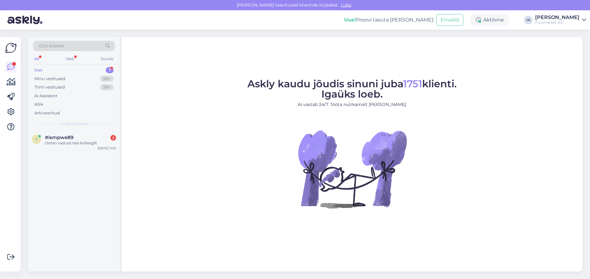 This screenshot has height=279, width=590. Describe the element at coordinates (11, 48) in the screenshot. I see `img: Askly Logo` at that location.